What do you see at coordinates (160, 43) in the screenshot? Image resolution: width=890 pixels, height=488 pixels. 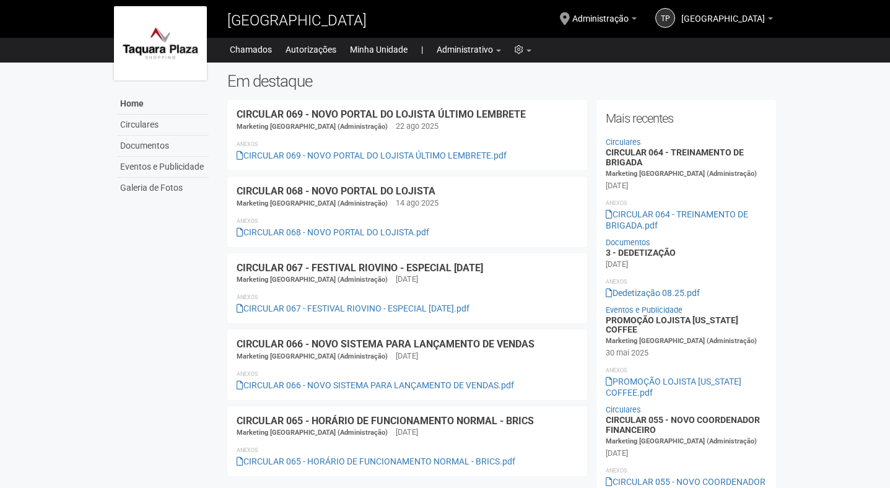 I see `img: logo.jpg` at bounding box center [160, 43].